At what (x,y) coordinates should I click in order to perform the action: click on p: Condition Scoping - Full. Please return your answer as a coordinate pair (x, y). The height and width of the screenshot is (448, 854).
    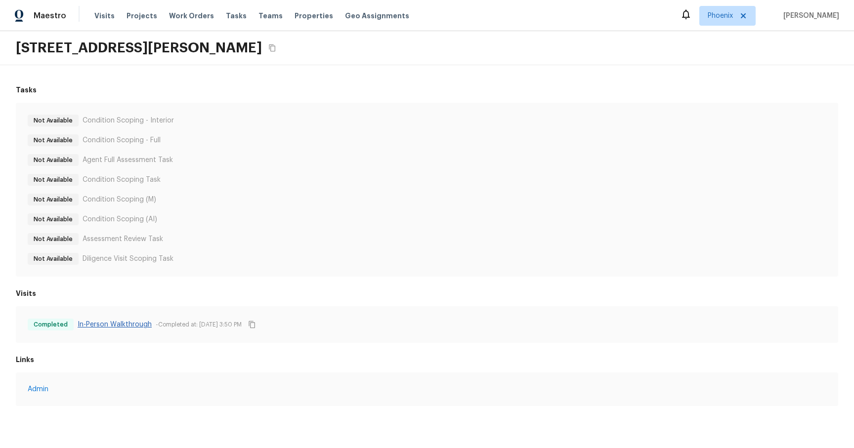
    Looking at the image, I should click on (122, 140).